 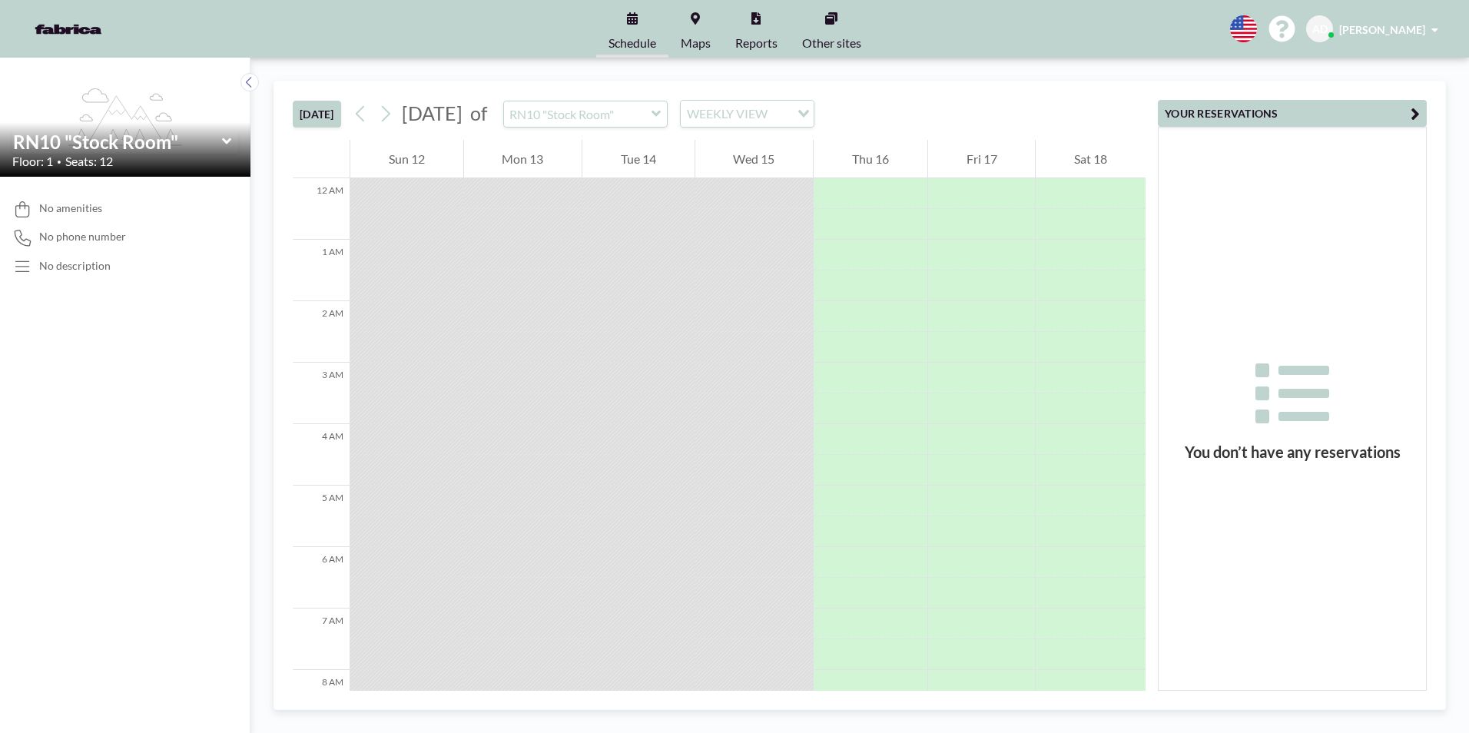 I want to click on div: Tue 14, so click(x=638, y=159).